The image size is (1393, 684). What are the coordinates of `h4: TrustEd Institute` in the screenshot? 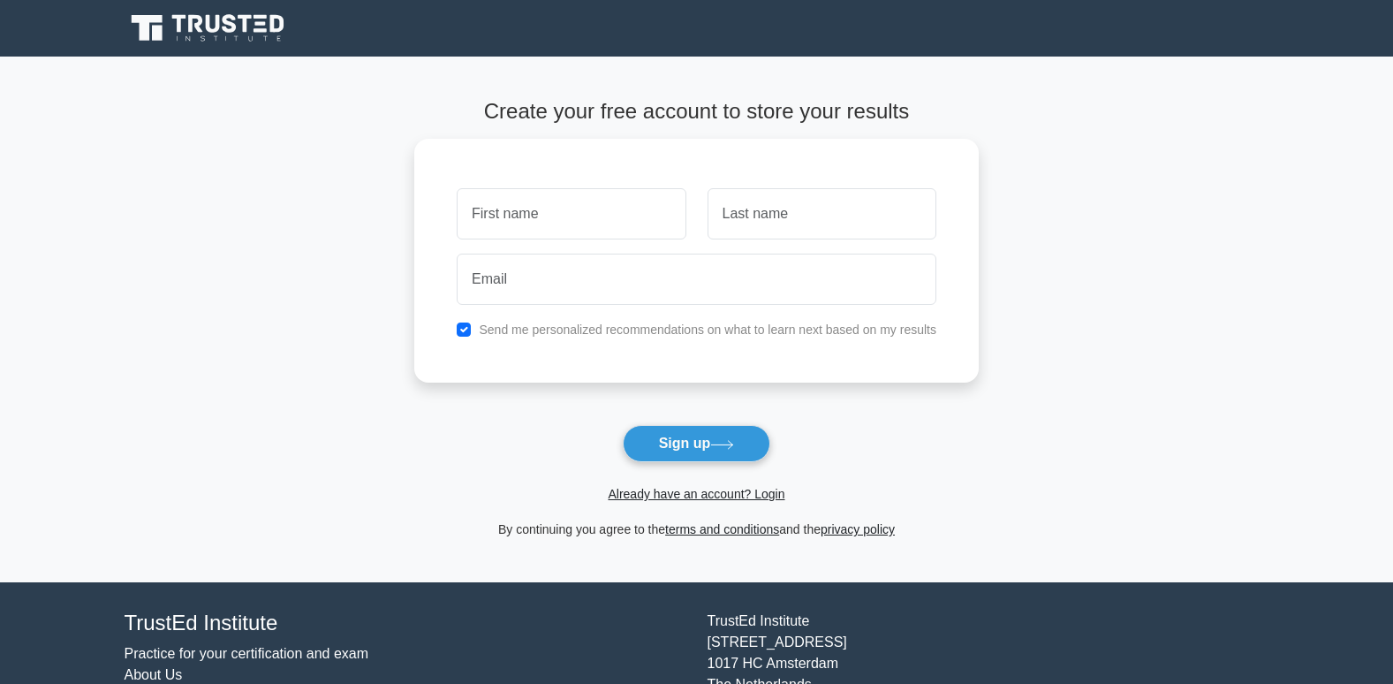 It's located at (406, 623).